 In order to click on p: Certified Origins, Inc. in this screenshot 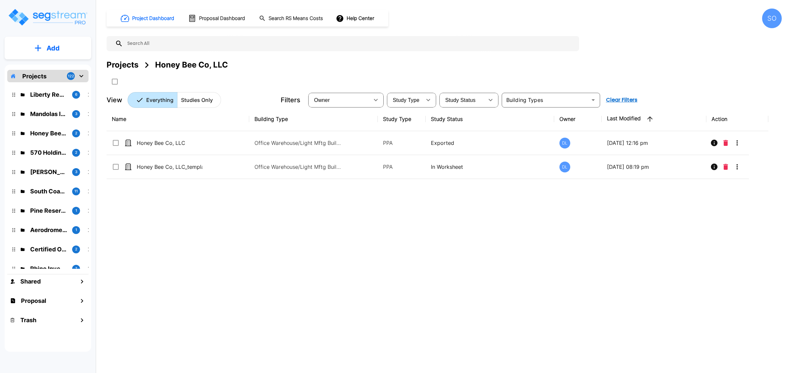, I will do `click(49, 249)`.